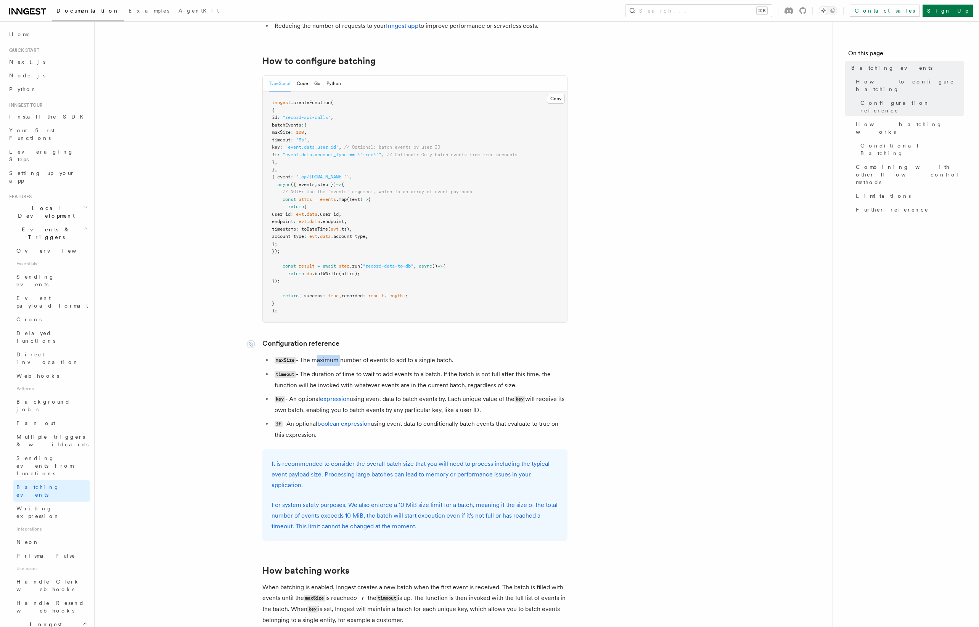 The width and height of the screenshot is (979, 627). What do you see at coordinates (36, 337) in the screenshot?
I see `span: Delayed functions` at bounding box center [36, 337].